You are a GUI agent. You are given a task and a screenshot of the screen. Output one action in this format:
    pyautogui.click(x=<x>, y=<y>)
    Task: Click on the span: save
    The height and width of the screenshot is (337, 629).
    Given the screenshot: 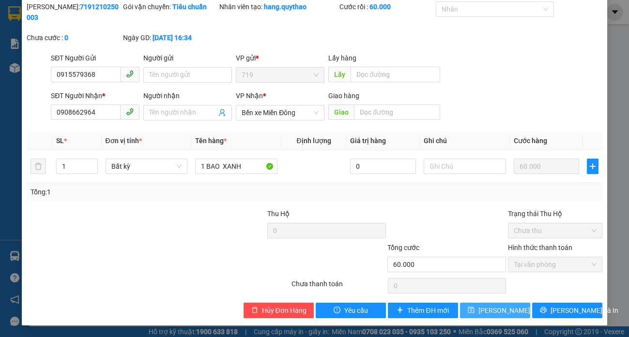 What is the action you would take?
    pyautogui.click(x=471, y=311)
    